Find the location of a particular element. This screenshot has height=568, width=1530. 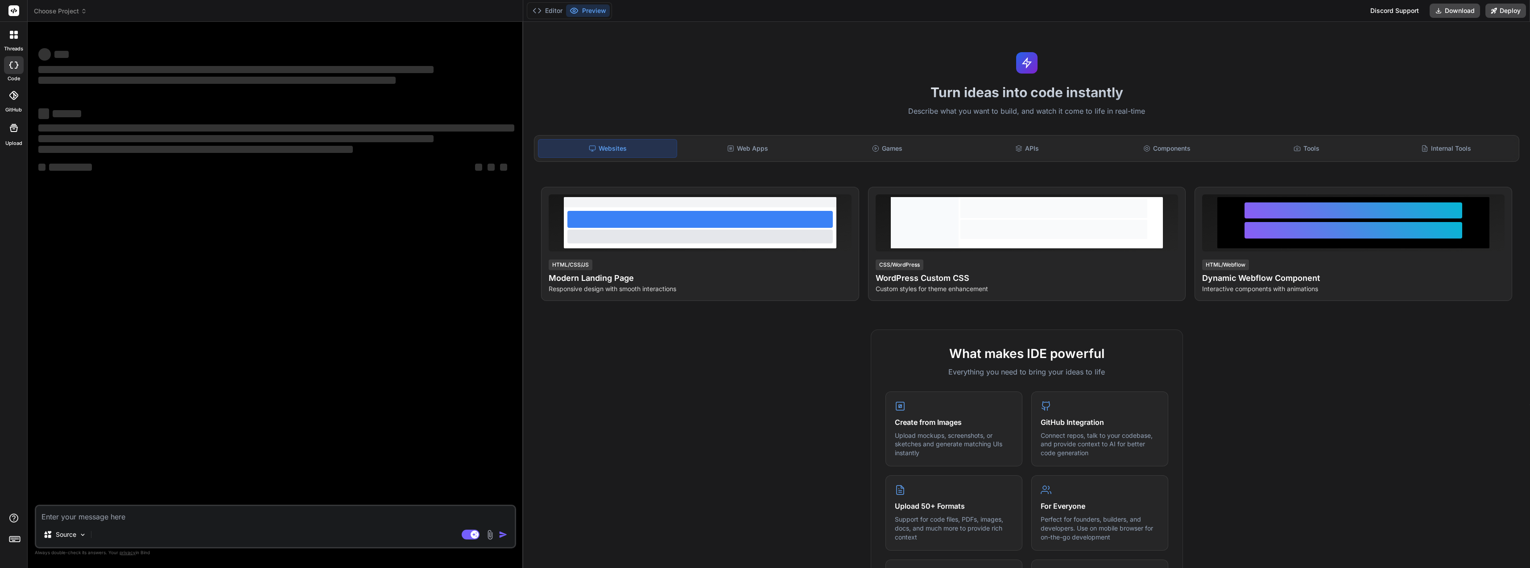

h1: Turn ideas into code instantly is located at coordinates (1026, 92).